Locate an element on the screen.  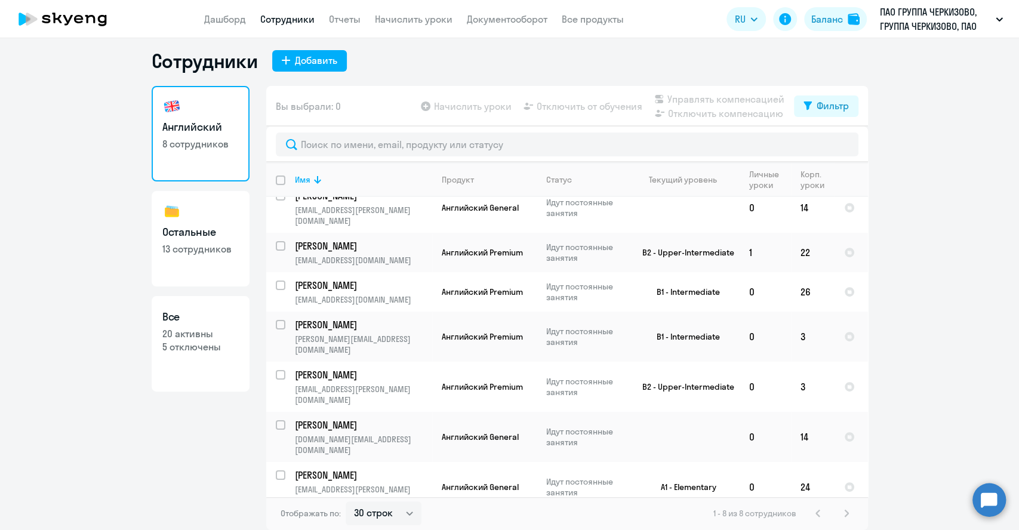
p: 8 сотрудников is located at coordinates (201, 144).